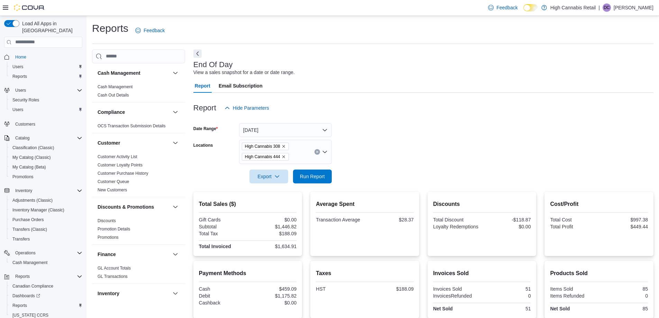 The image size is (659, 318). I want to click on a: Promotion Details, so click(114, 229).